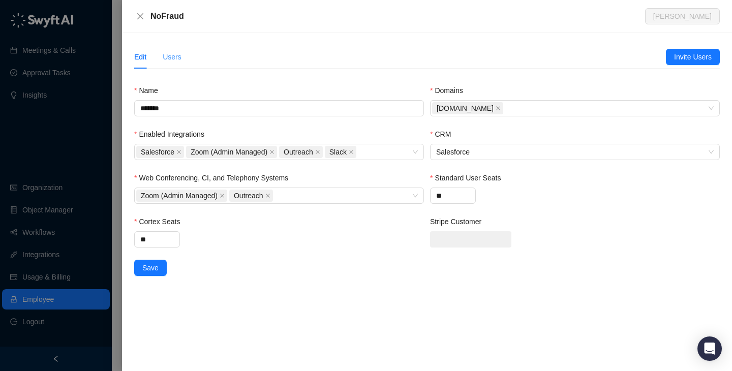  What do you see at coordinates (215, 178) in the screenshot?
I see `label: Web Conferencing, CI, and Telephony Systems` at bounding box center [215, 178].